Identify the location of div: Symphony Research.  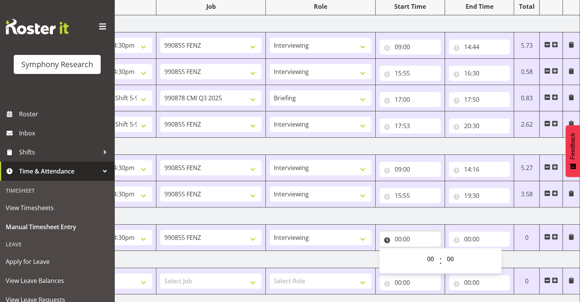
(57, 64).